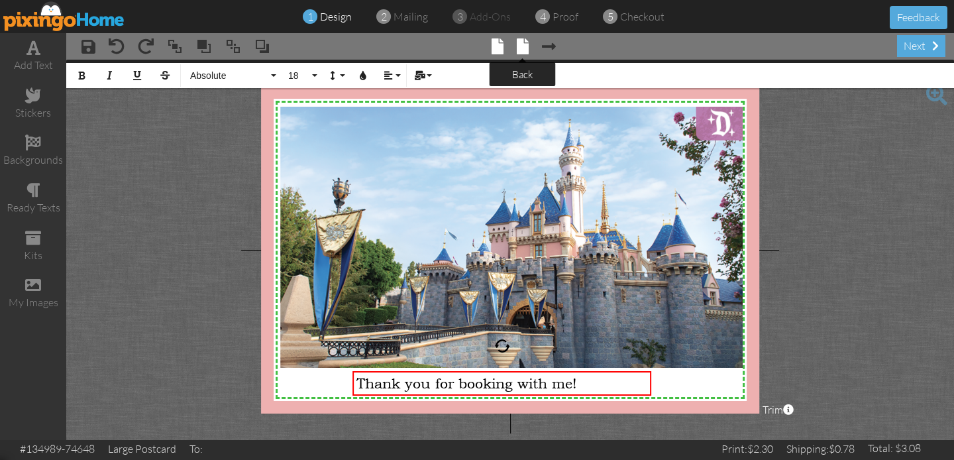 The height and width of the screenshot is (460, 954). What do you see at coordinates (298, 76) in the screenshot?
I see `span: 18` at bounding box center [298, 76].